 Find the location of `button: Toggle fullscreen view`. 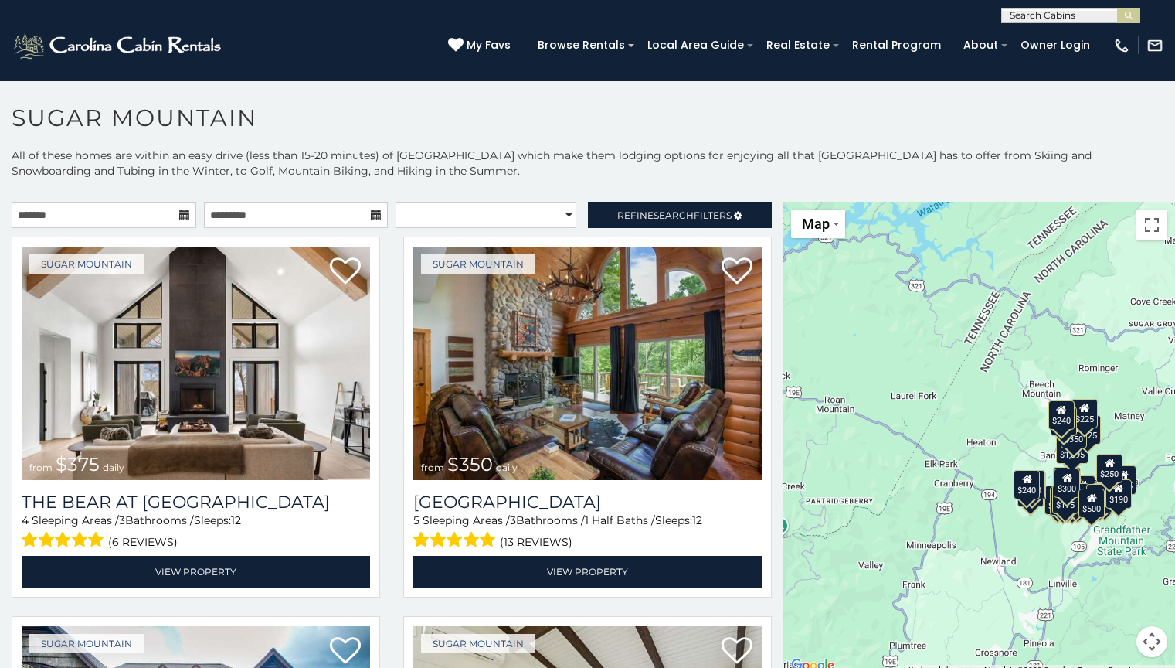

button: Toggle fullscreen view is located at coordinates (1152, 225).